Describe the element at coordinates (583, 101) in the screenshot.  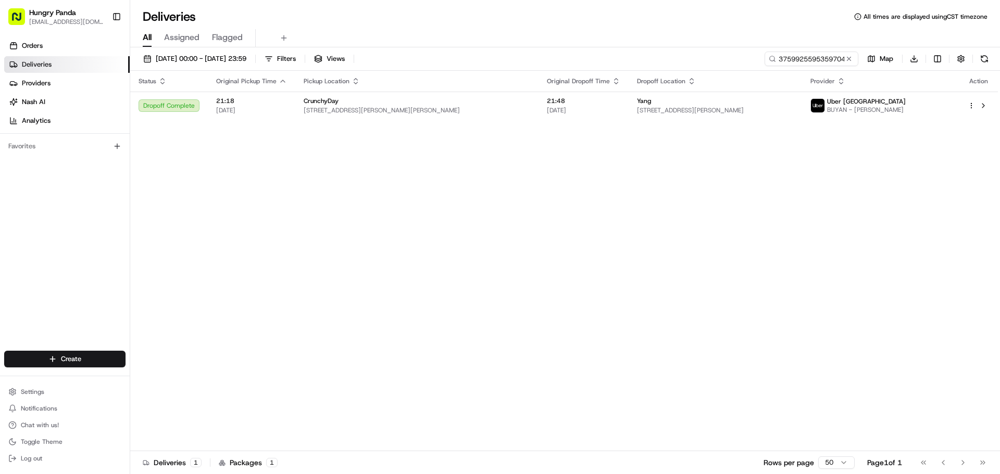
I see `span: 21:48` at that location.